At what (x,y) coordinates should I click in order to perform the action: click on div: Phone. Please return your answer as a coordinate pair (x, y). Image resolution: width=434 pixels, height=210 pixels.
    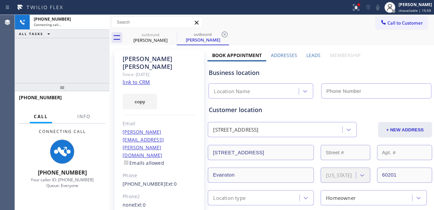
    Looking at the image, I should click on (160, 176).